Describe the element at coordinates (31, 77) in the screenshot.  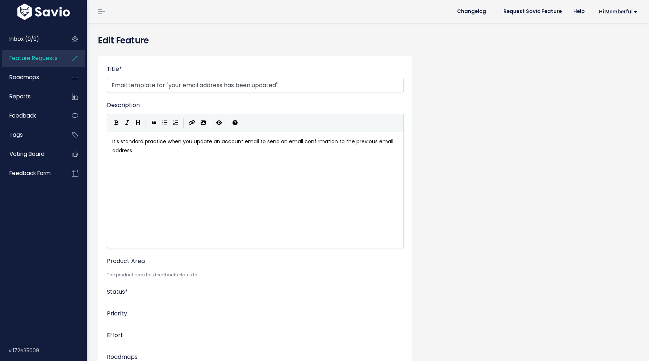
I see `a: Roadmaps` at that location.